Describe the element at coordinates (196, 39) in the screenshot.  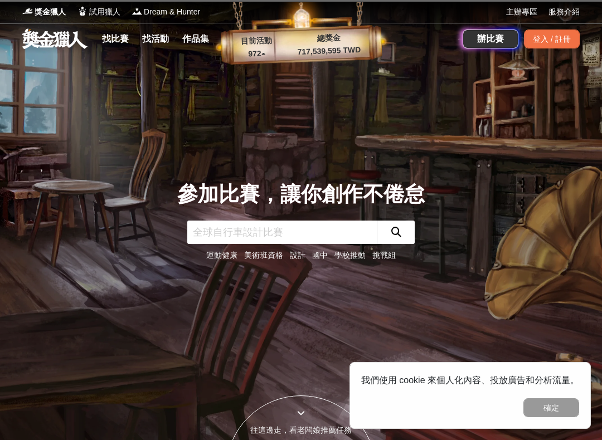
I see `a: 作品集` at that location.